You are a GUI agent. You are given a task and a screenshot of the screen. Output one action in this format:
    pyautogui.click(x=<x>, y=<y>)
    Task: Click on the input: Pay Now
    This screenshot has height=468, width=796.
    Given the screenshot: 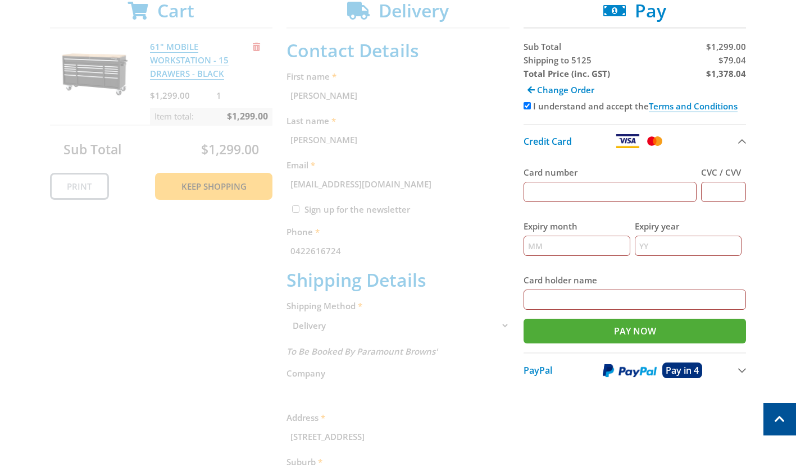 What is the action you would take?
    pyautogui.click(x=634, y=331)
    